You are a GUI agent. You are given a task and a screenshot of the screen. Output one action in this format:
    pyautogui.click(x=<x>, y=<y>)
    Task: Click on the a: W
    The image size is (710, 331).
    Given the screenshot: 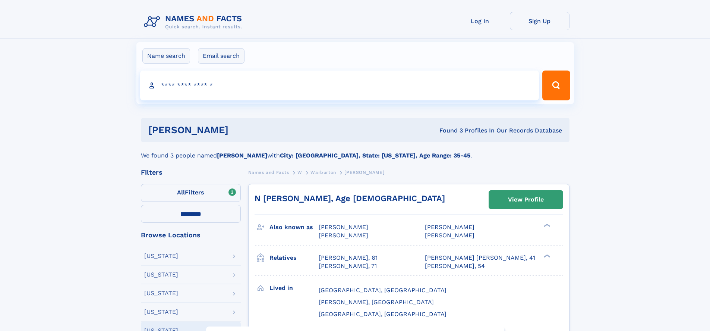 What is the action you would take?
    pyautogui.click(x=300, y=172)
    